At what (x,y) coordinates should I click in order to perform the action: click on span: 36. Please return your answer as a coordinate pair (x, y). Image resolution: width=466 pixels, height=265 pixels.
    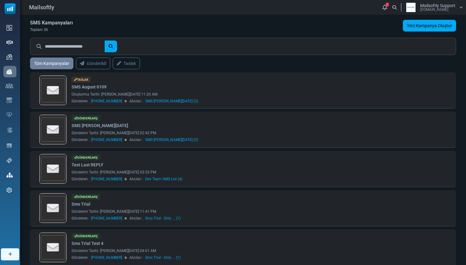
    Looking at the image, I should click on (46, 30).